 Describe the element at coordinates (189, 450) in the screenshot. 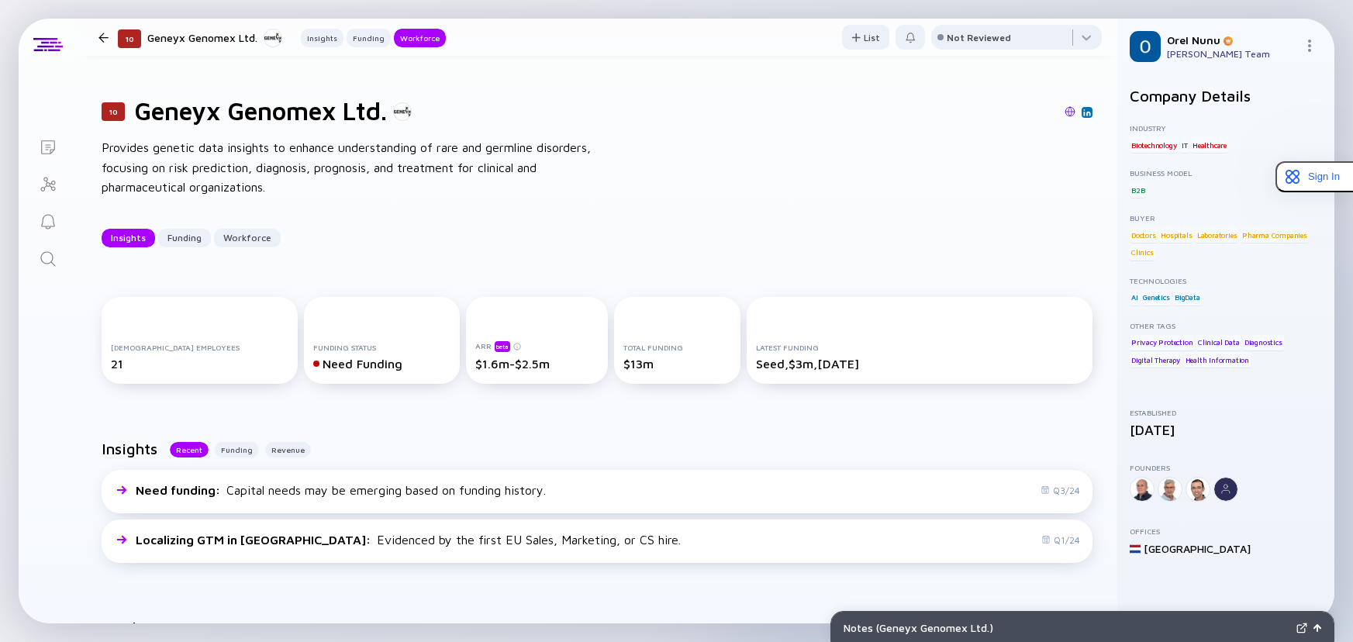

I see `div: Recent` at that location.